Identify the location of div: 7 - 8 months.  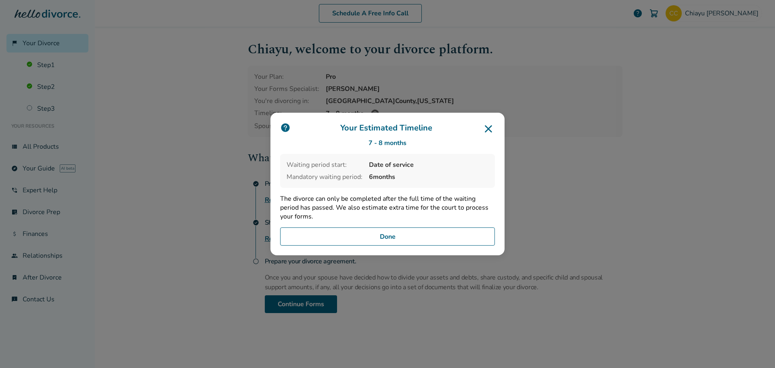
(388, 143).